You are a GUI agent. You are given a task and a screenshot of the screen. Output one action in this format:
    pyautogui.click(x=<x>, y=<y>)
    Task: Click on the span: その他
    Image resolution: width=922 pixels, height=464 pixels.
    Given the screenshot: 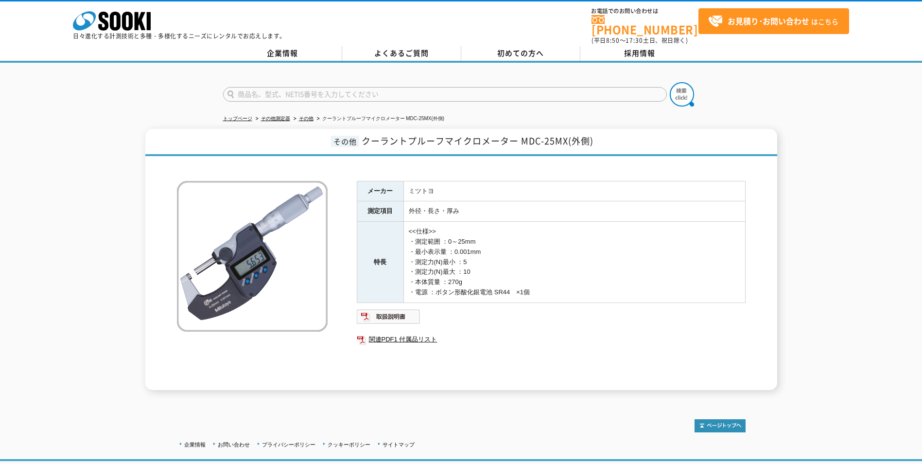 What is the action you would take?
    pyautogui.click(x=345, y=141)
    